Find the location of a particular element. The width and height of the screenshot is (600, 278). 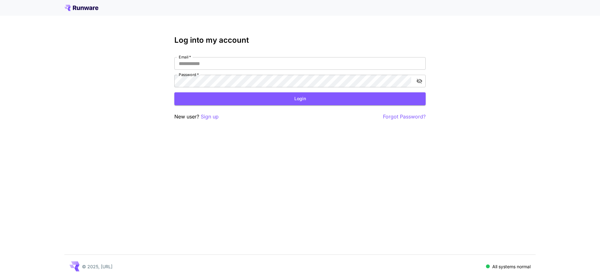

p: Forgot Password? is located at coordinates (405, 117).